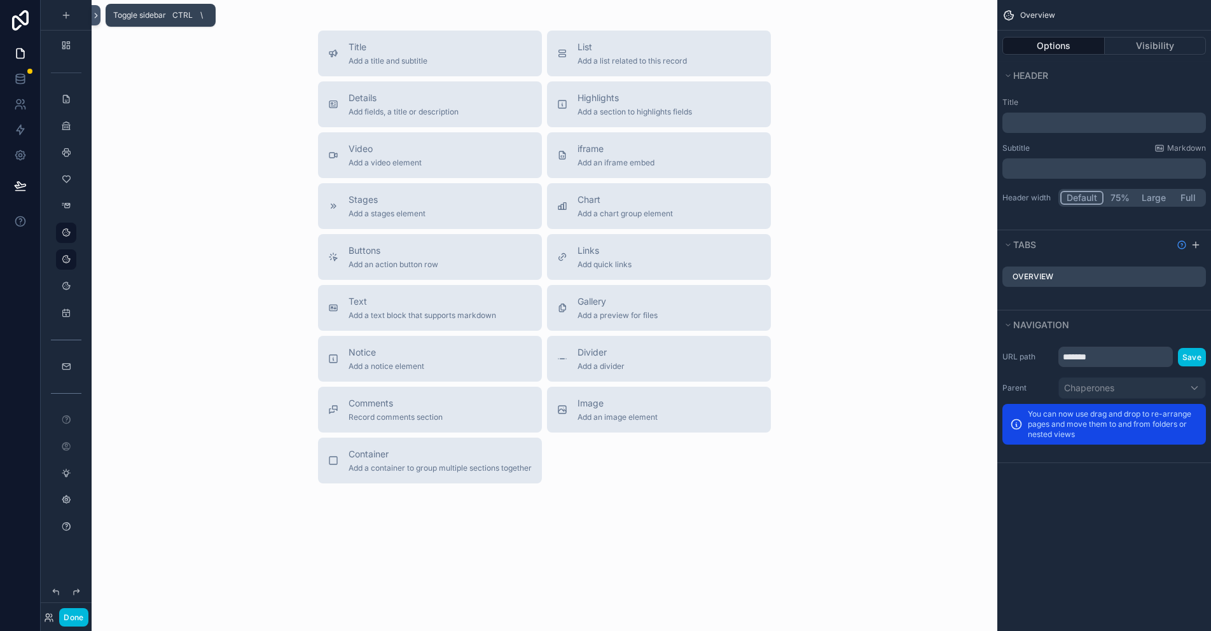 This screenshot has height=631, width=1211. What do you see at coordinates (403, 112) in the screenshot?
I see `span: Add fields, a title or description` at bounding box center [403, 112].